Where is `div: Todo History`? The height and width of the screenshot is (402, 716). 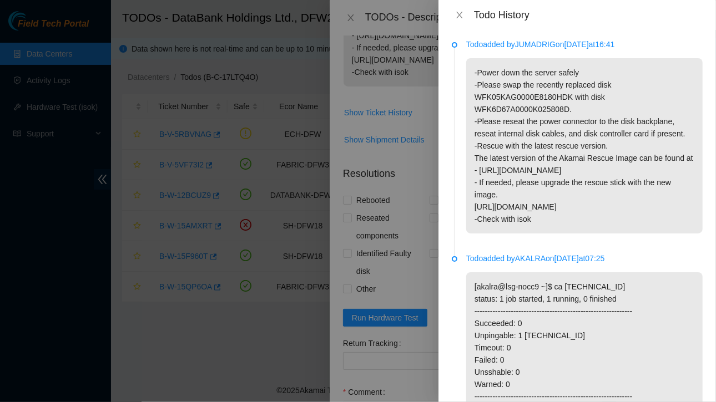 div: Todo History is located at coordinates (588, 15).